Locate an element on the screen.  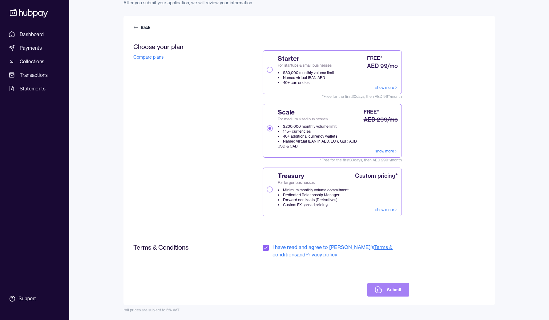
span: Statements is located at coordinates (33, 88).